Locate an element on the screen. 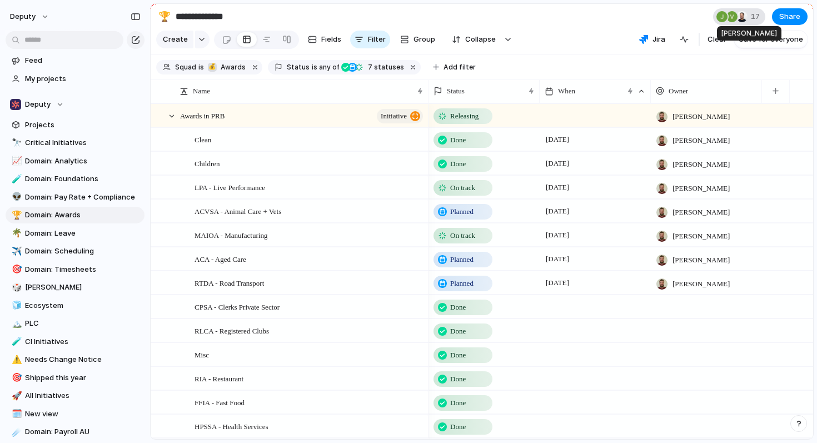  span: New view is located at coordinates (83, 414).